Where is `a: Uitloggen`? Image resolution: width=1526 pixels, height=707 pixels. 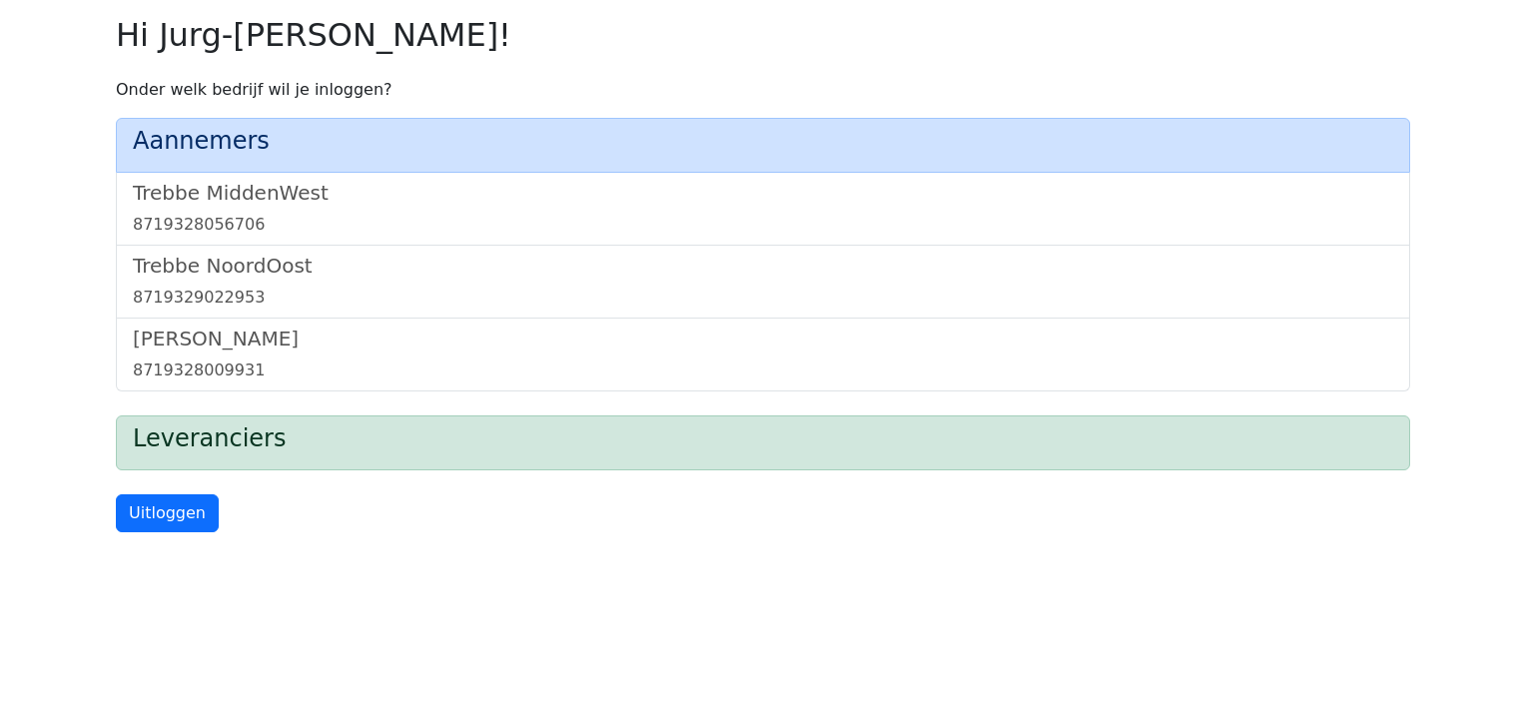
a: Uitloggen is located at coordinates (167, 513).